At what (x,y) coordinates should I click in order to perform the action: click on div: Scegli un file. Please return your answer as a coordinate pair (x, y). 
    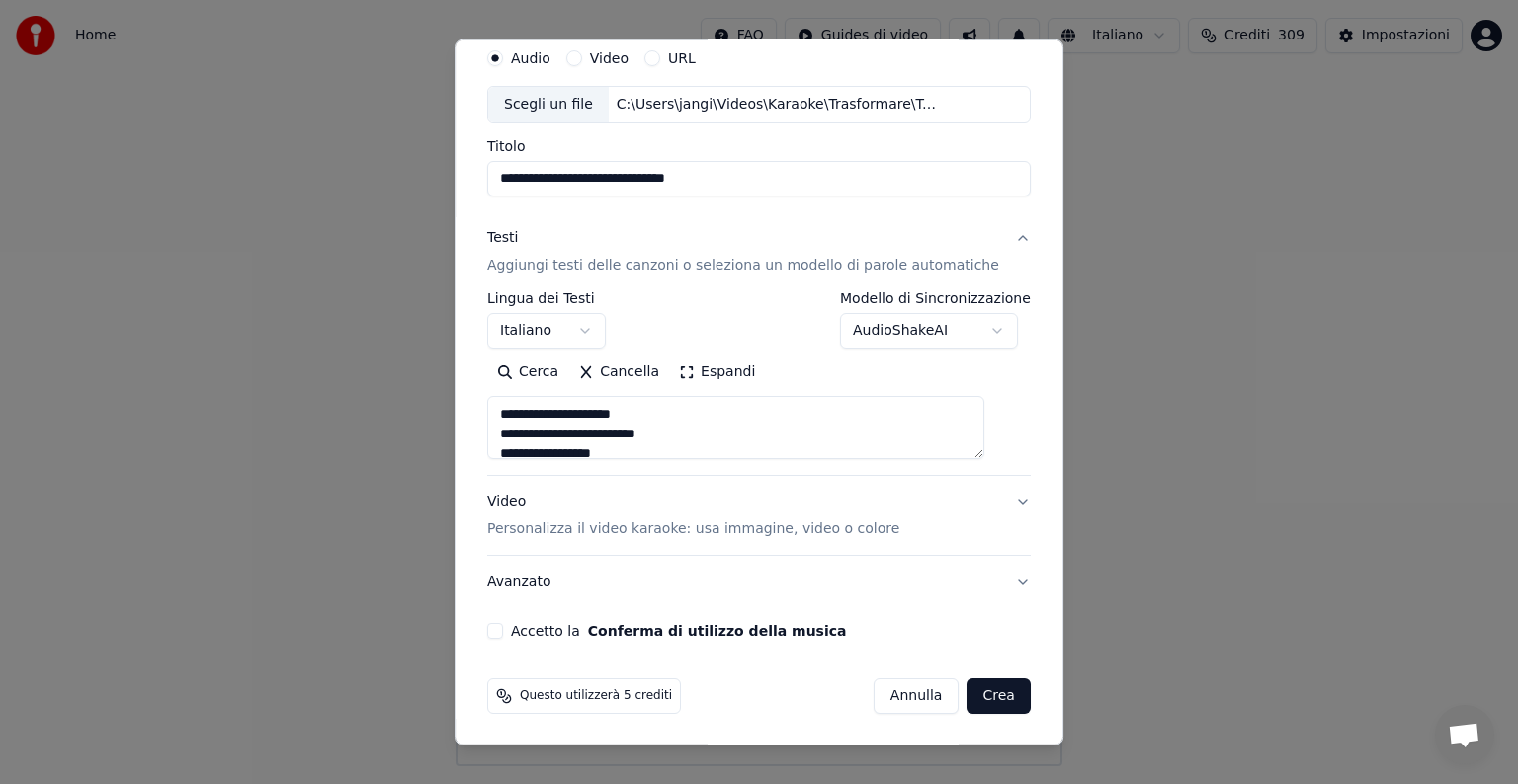
    Looking at the image, I should click on (548, 105).